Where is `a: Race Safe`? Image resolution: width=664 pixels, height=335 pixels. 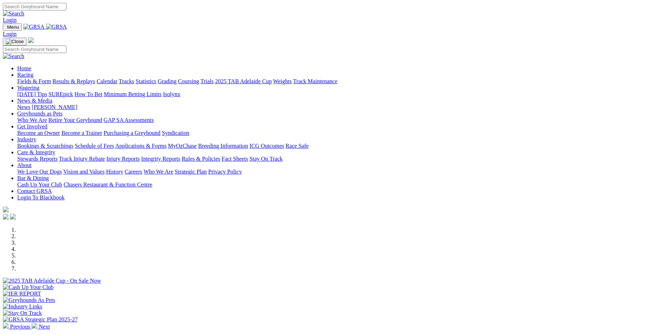 a: Race Safe is located at coordinates (297, 146).